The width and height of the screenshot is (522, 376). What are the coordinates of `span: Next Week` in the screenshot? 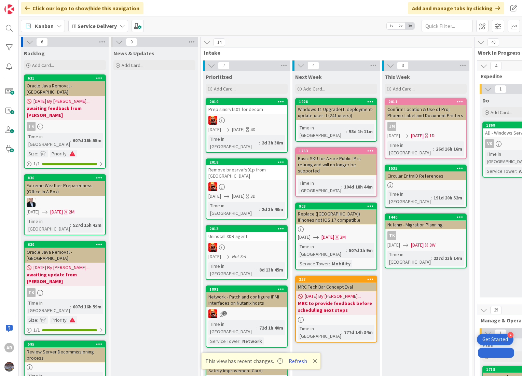 It's located at (308, 77).